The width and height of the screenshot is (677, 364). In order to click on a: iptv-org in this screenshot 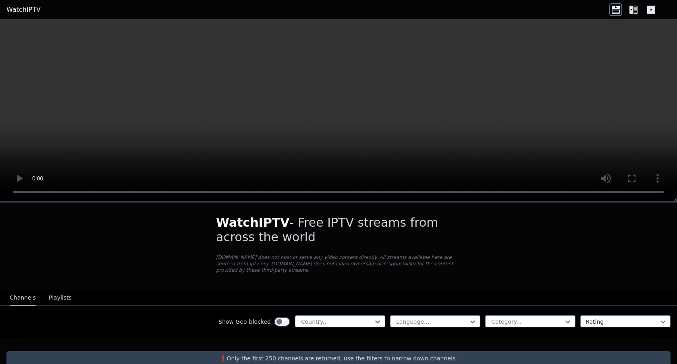, I will do `click(259, 264)`.